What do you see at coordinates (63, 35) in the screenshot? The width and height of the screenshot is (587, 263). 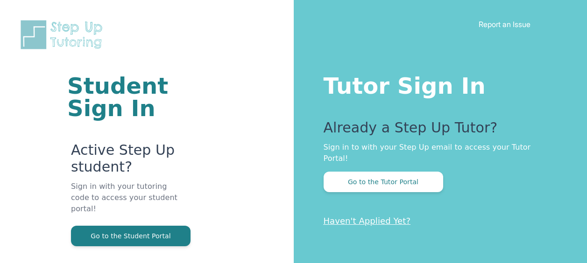 I see `img: Step Up Tutoring horizontal logo` at bounding box center [63, 35].